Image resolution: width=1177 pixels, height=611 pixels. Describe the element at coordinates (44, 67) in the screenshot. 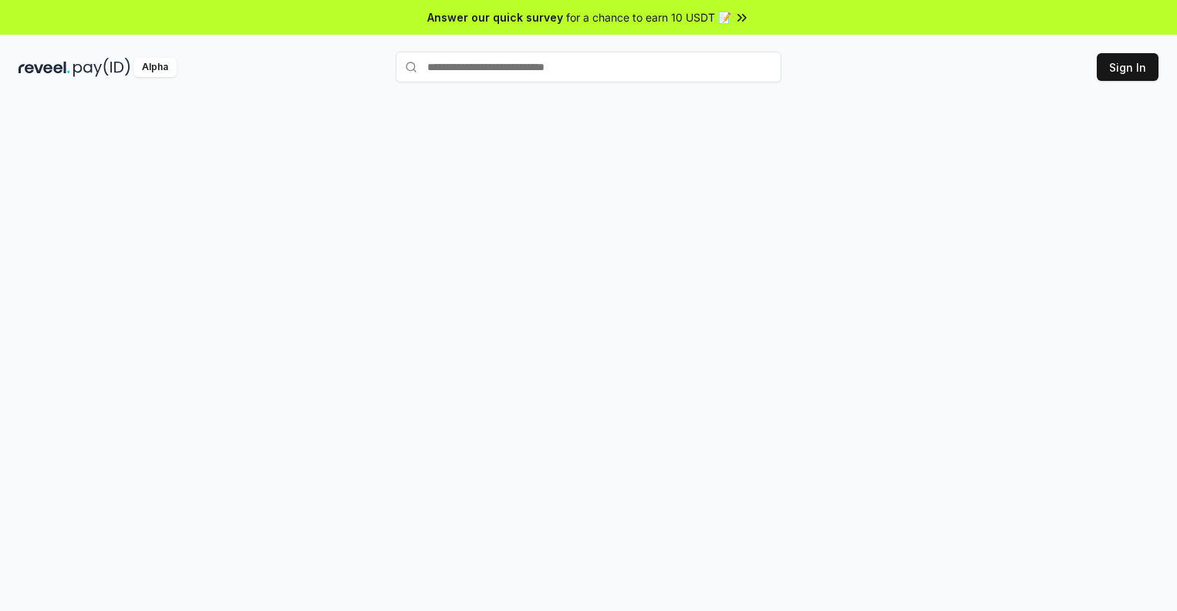

I see `img: reveel_dark` at that location.